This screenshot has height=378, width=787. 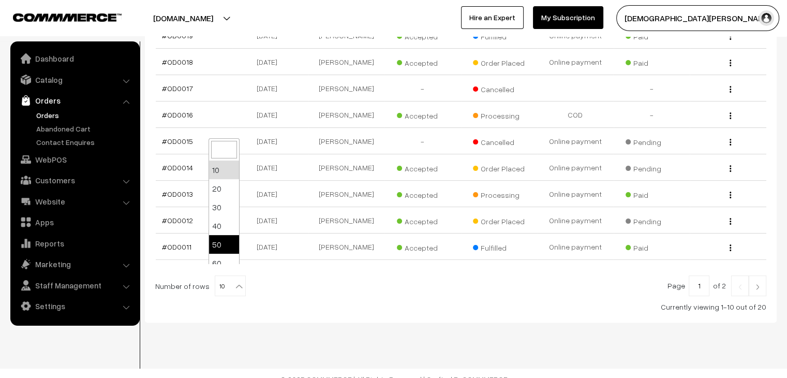 What do you see at coordinates (224, 244) in the screenshot?
I see `li: 50` at bounding box center [224, 244].